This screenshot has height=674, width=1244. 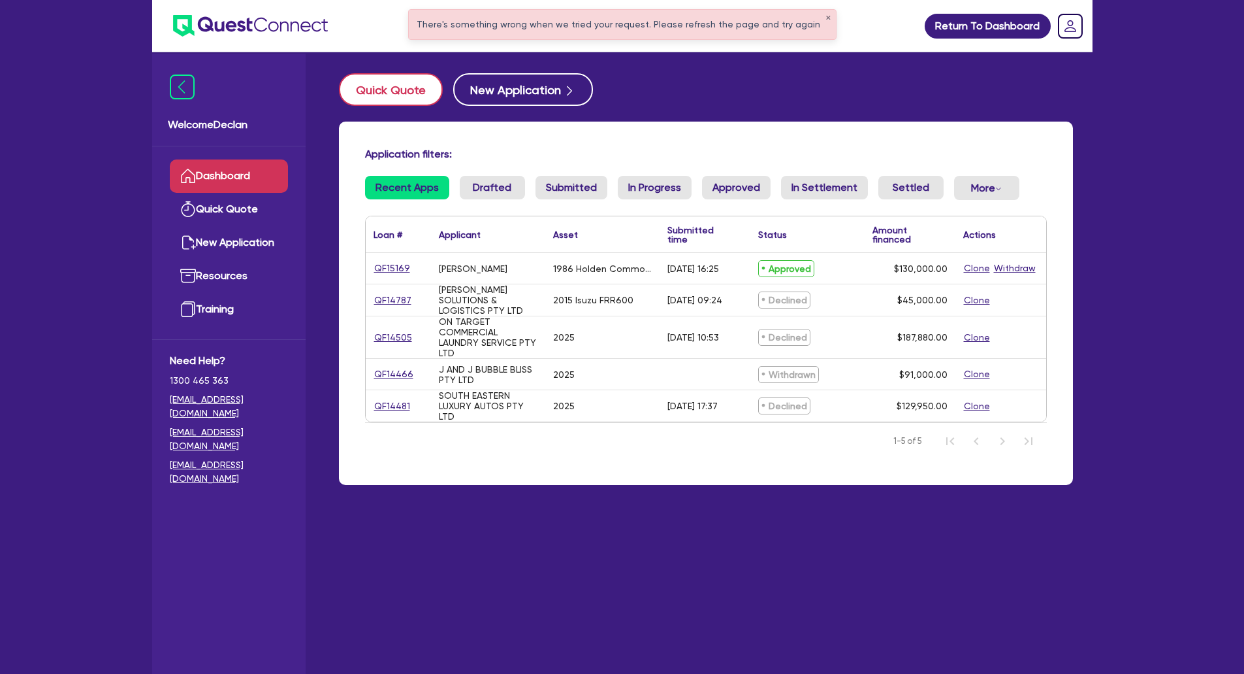 I want to click on span: $91,000.00, so click(x=924, y=374).